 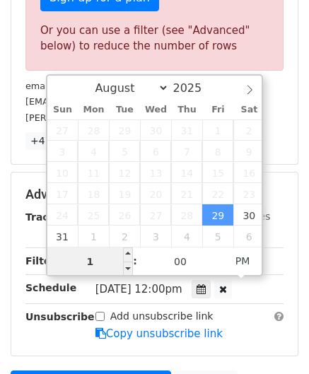 What do you see at coordinates (218, 215) in the screenshot?
I see `span: August 29, 2025` at bounding box center [218, 215].